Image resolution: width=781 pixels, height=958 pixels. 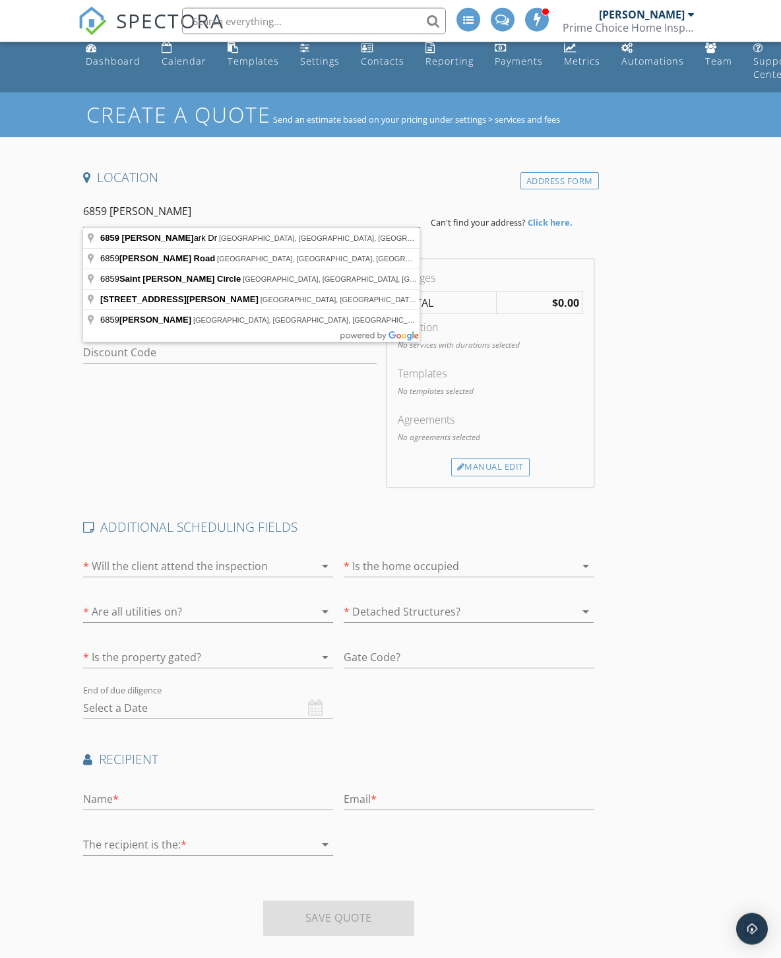 I want to click on div: Open Intercom Messenger, so click(x=752, y=929).